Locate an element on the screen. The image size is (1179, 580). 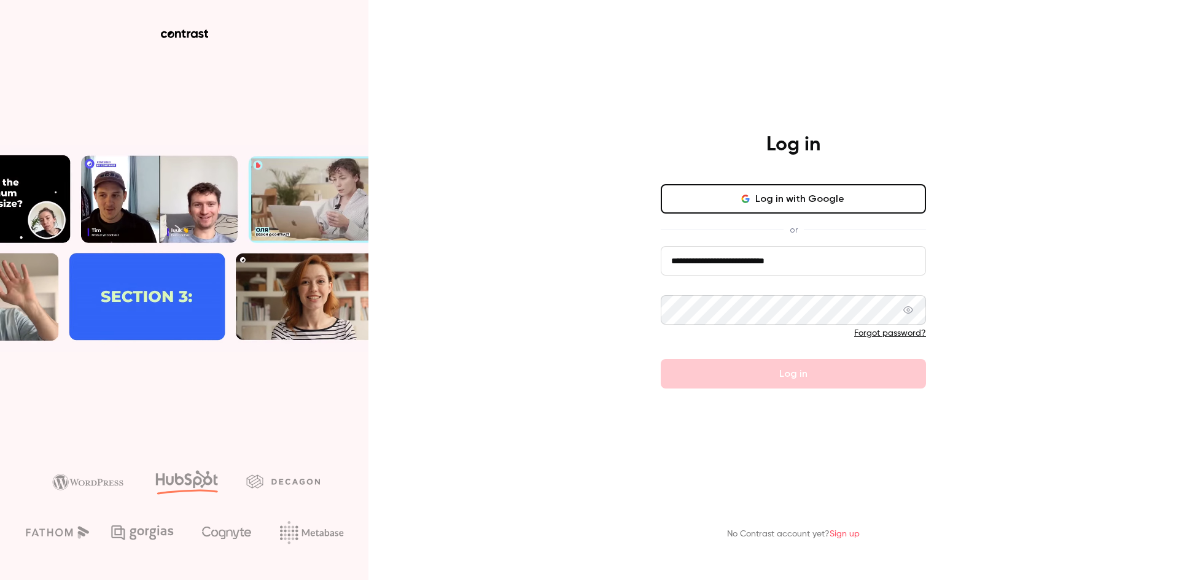
button: Log in with Google is located at coordinates (793, 199).